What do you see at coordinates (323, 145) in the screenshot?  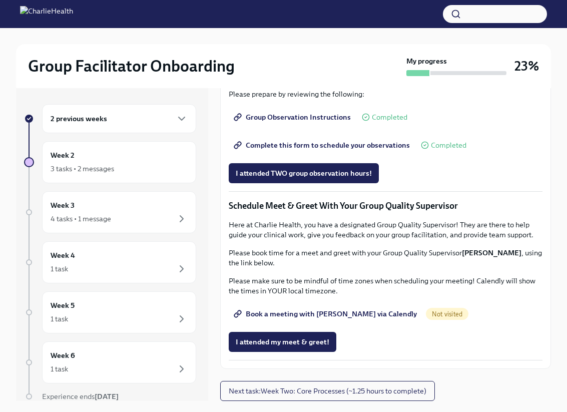 I see `a: Complete this form to schedule your observations` at bounding box center [323, 145].